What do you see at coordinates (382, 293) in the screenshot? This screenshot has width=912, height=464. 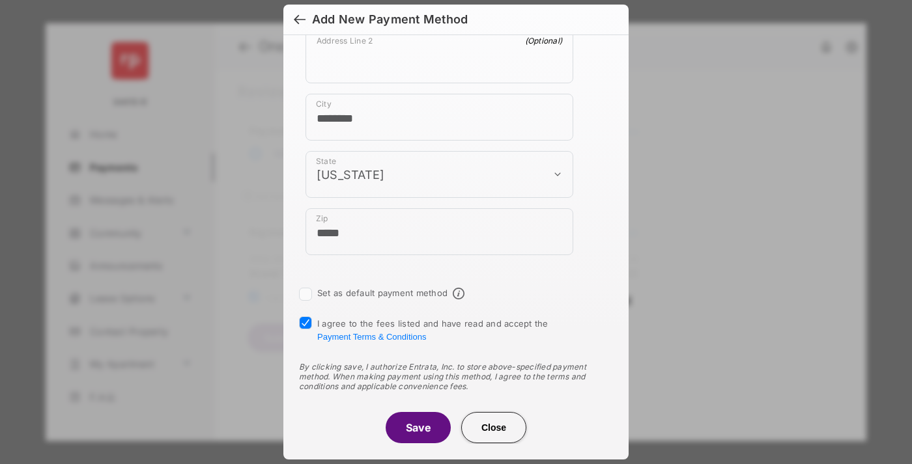 I see `label: Set as default payment method` at bounding box center [382, 293].